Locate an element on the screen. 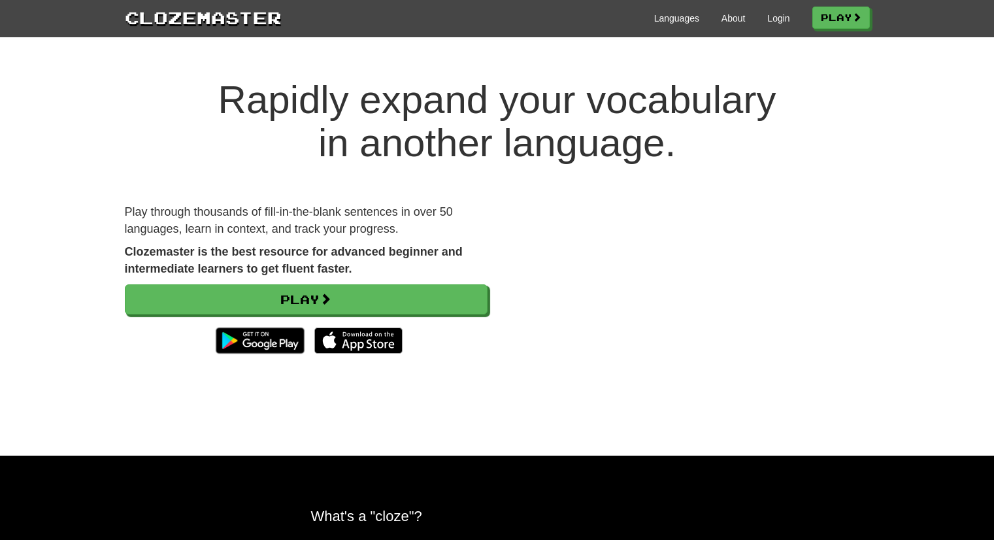 This screenshot has width=994, height=540. a: About is located at coordinates (733, 18).